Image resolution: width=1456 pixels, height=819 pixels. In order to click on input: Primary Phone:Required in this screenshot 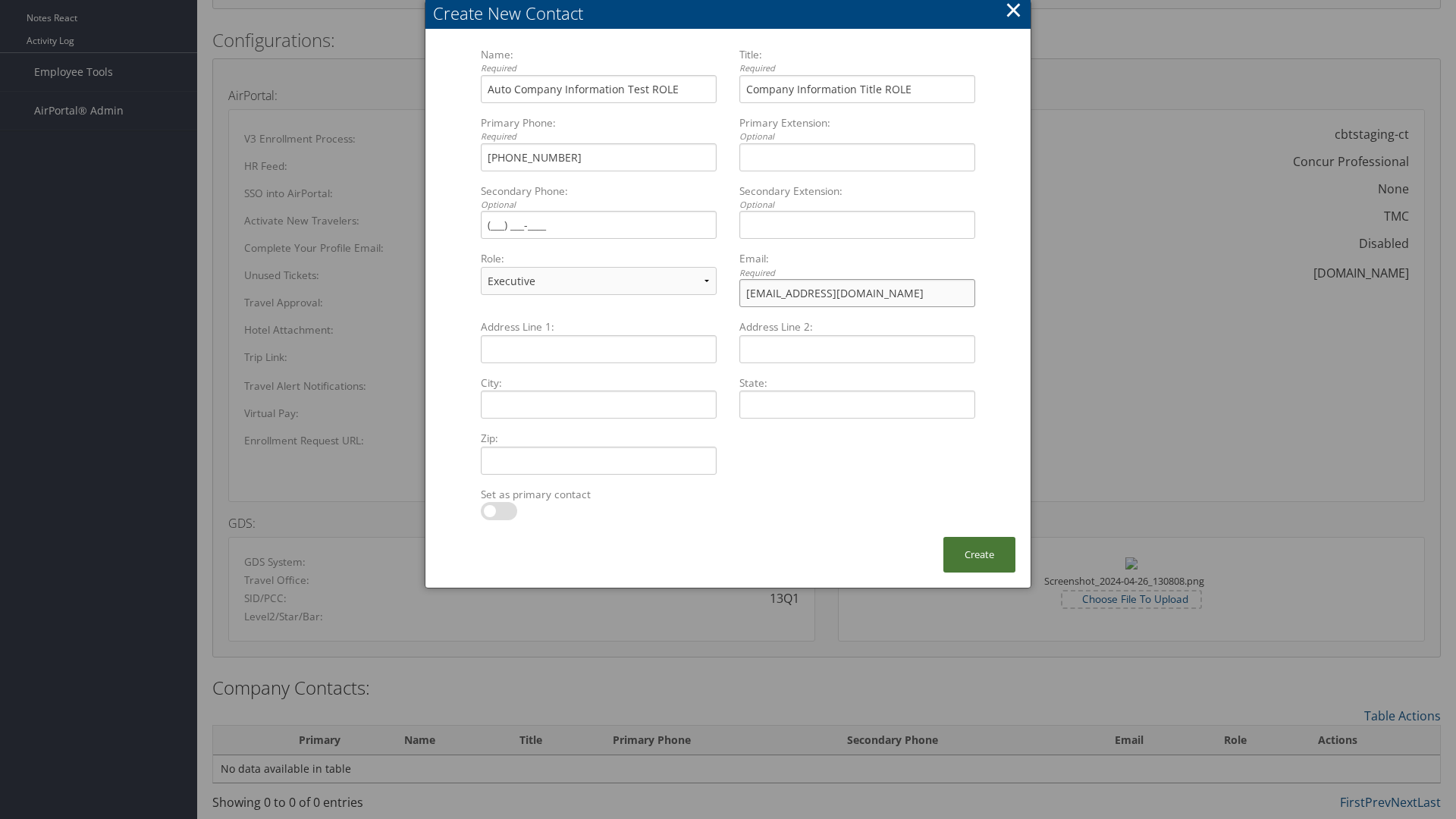, I will do `click(598, 157)`.